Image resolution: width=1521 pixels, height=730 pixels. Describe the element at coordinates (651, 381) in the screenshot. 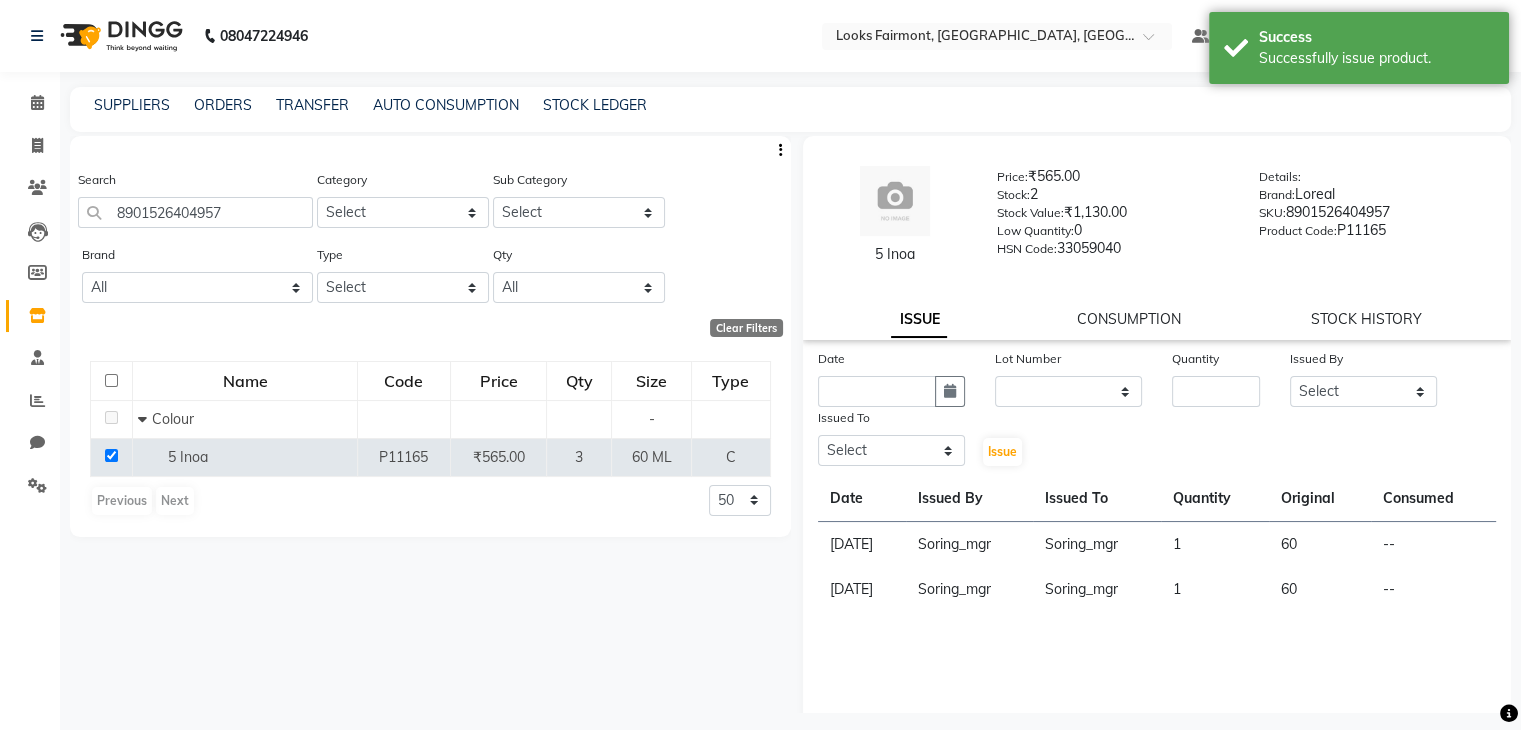

I see `div: Size` at that location.